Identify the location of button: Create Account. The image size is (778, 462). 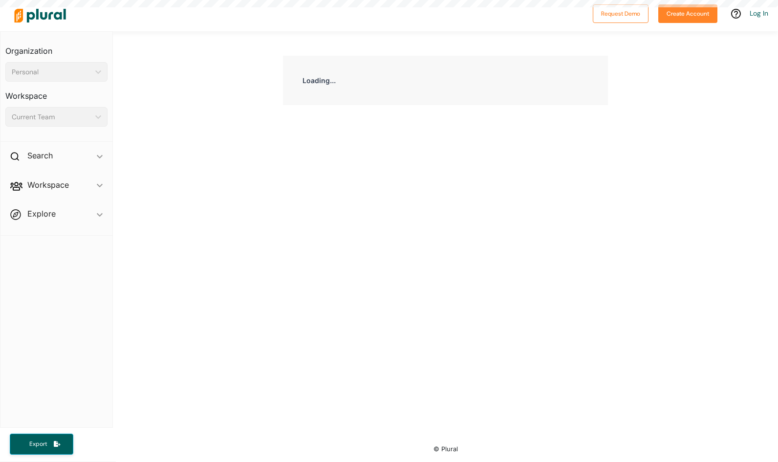
(688, 14).